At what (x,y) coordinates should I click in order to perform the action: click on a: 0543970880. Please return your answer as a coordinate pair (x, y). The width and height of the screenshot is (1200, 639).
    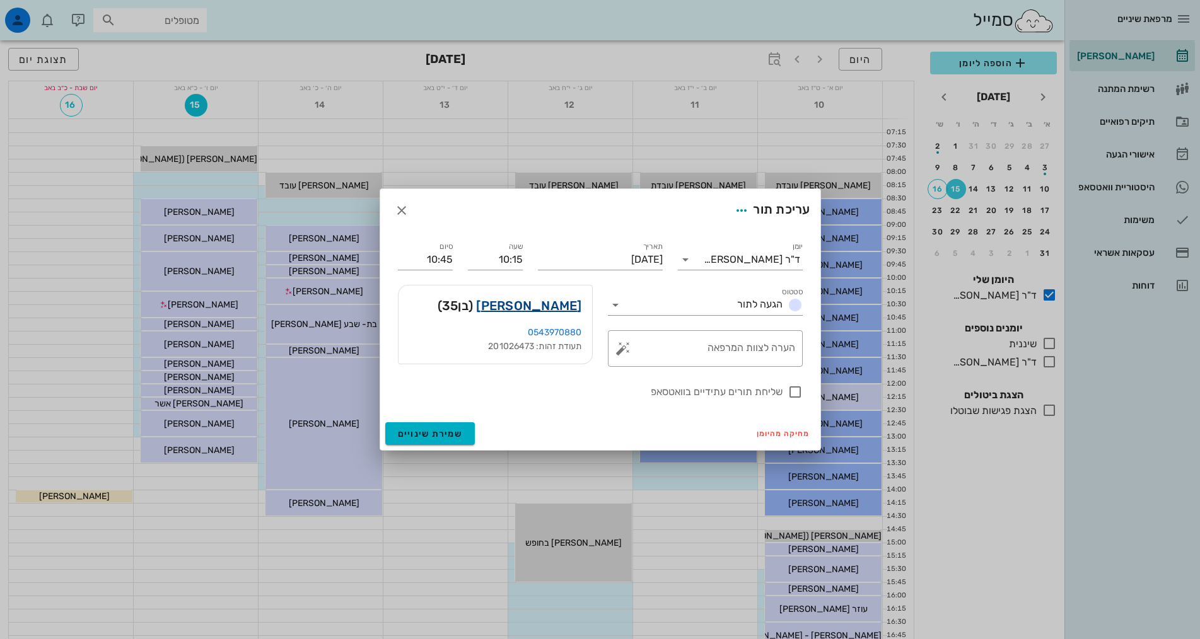
    Looking at the image, I should click on (555, 332).